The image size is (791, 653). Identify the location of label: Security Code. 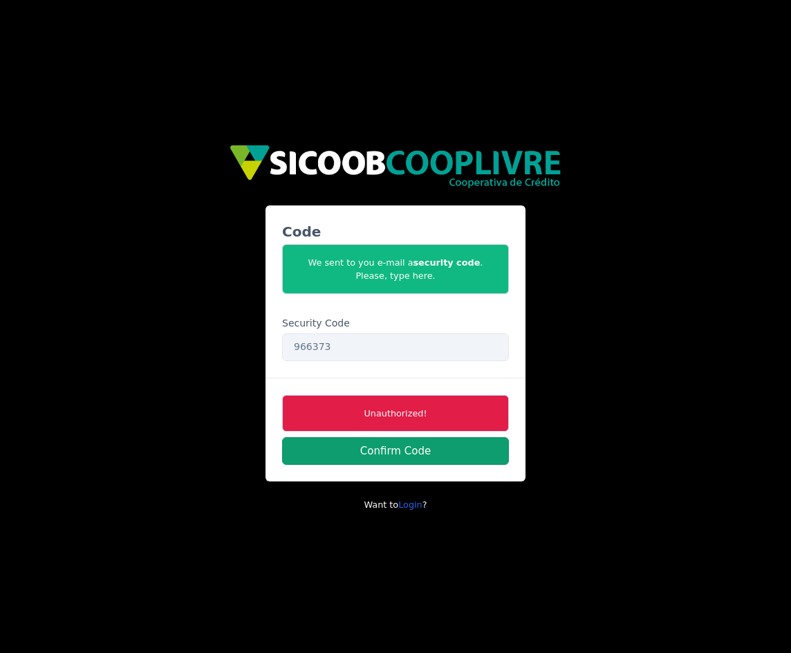
(316, 323).